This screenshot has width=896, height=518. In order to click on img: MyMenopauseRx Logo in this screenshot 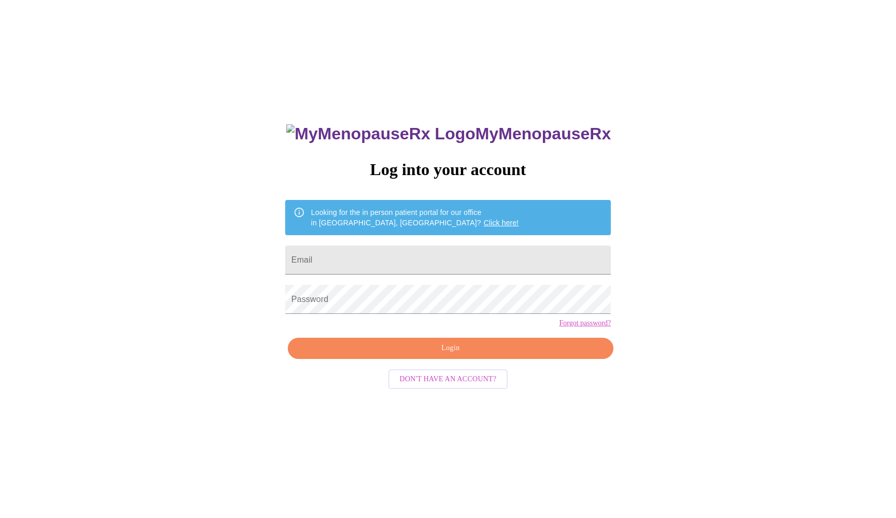, I will do `click(381, 134)`.